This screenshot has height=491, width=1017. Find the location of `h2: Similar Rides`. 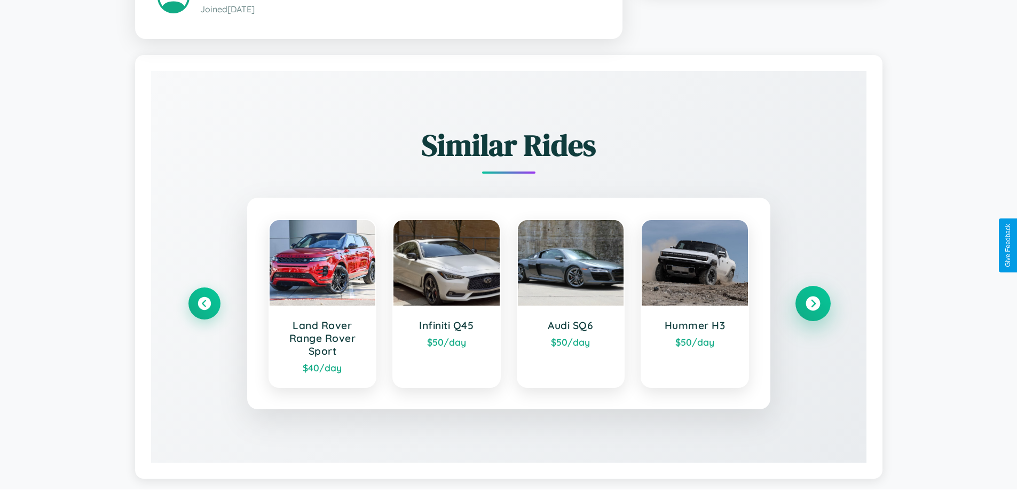

h2: Similar Rides is located at coordinates (509, 145).